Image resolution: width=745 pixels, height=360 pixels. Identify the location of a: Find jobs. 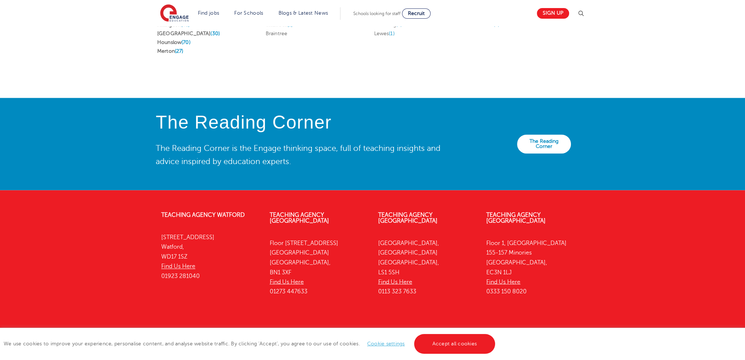
(209, 13).